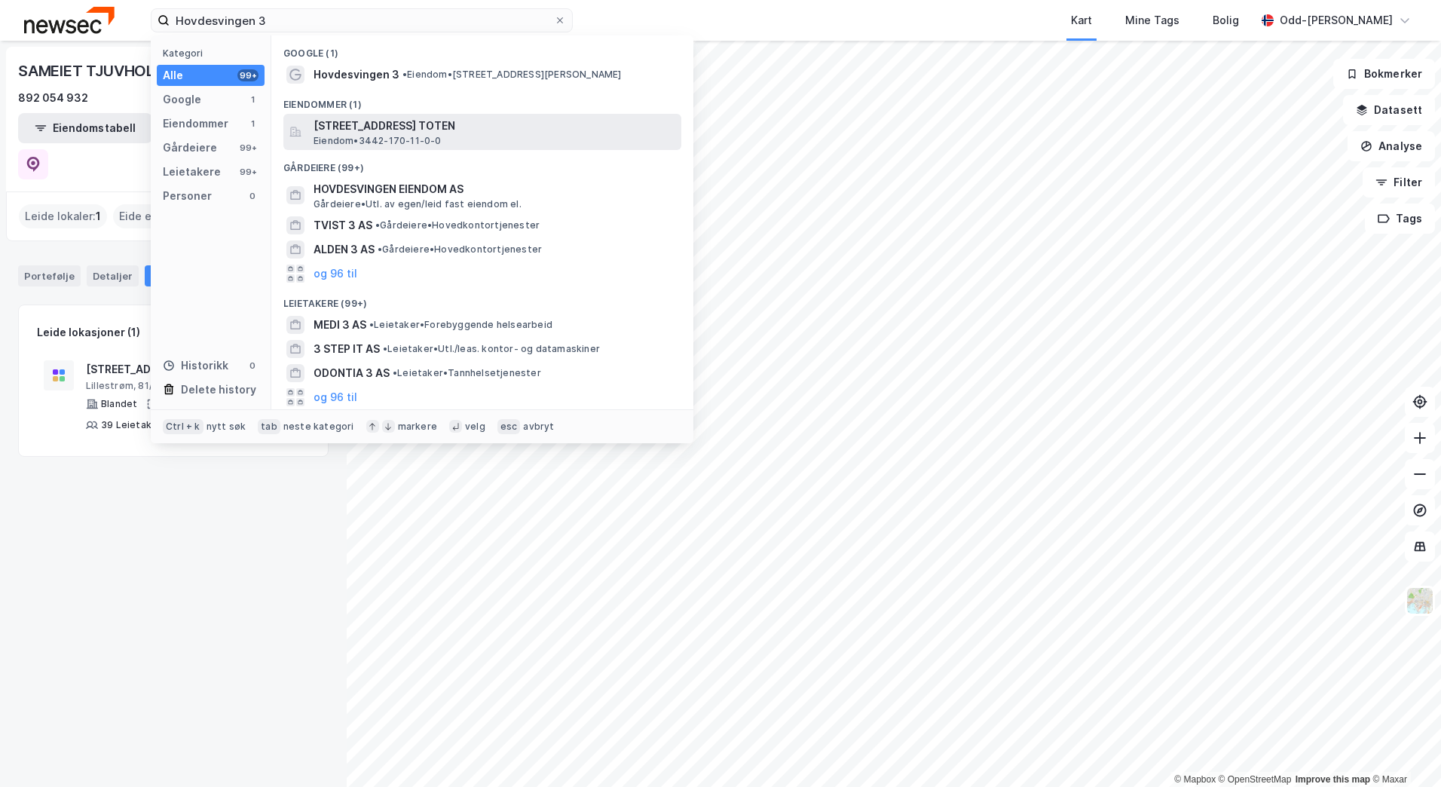 The height and width of the screenshot is (787, 1441). What do you see at coordinates (170, 216) in the screenshot?
I see `div: Eide eiendommer :` at bounding box center [170, 216].